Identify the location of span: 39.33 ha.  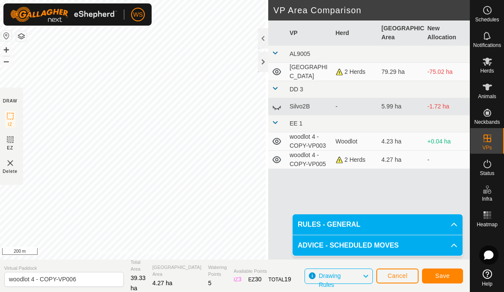
(138, 283).